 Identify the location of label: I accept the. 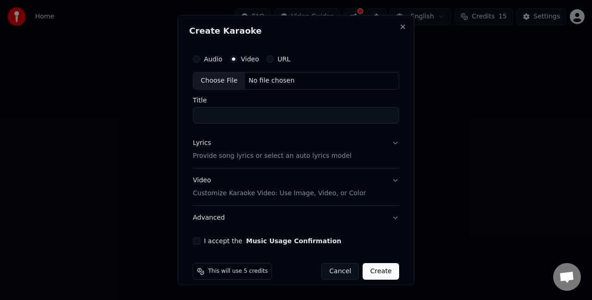
(272, 241).